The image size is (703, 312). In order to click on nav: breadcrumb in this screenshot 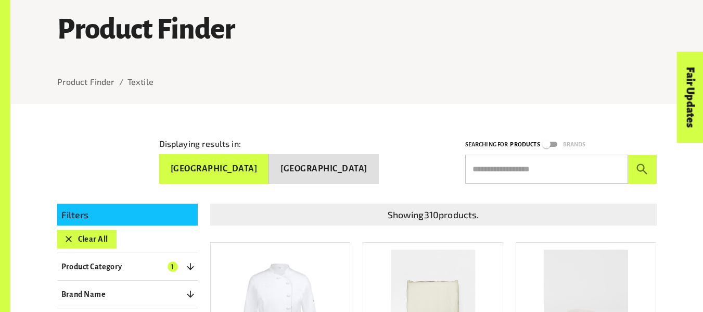, I will do `click(357, 82)`.